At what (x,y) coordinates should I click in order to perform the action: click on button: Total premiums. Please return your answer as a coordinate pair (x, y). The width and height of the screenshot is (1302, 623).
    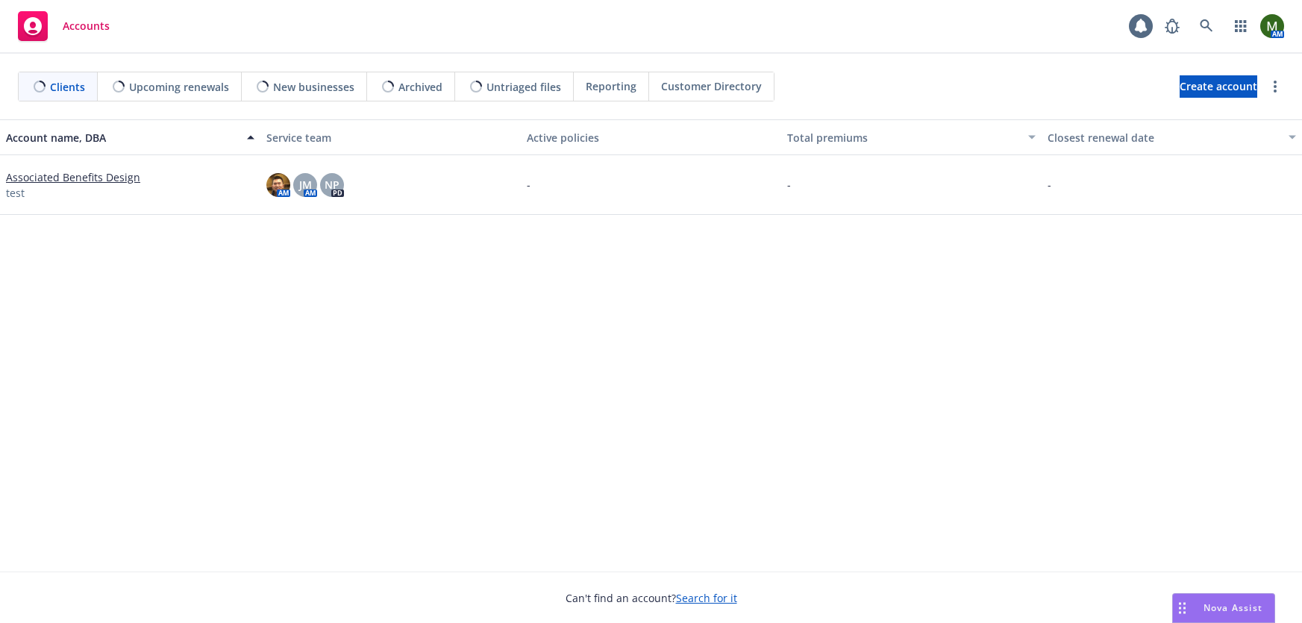
    Looking at the image, I should click on (911, 137).